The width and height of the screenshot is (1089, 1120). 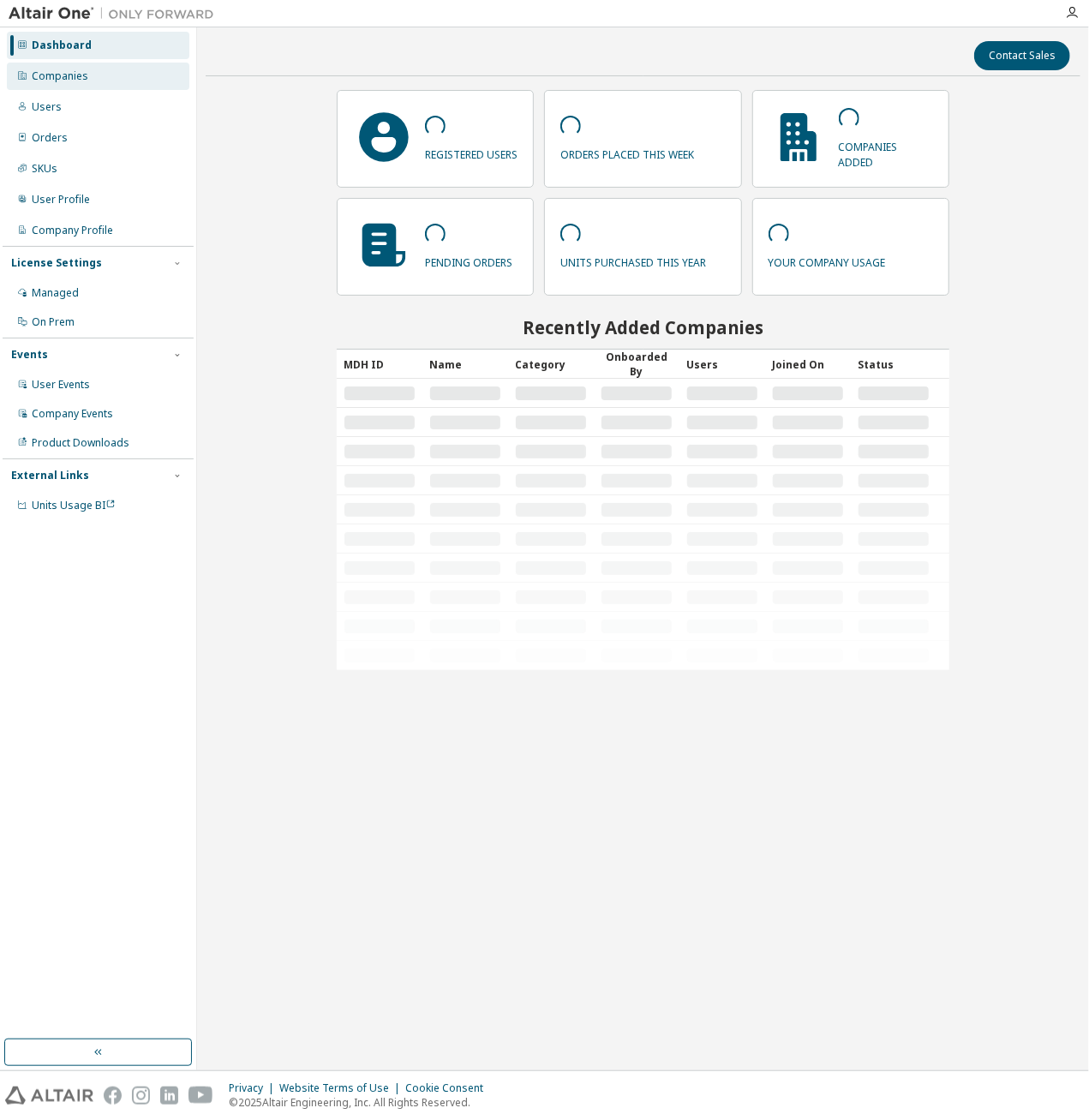 I want to click on div: Website Terms of Use, so click(x=342, y=1088).